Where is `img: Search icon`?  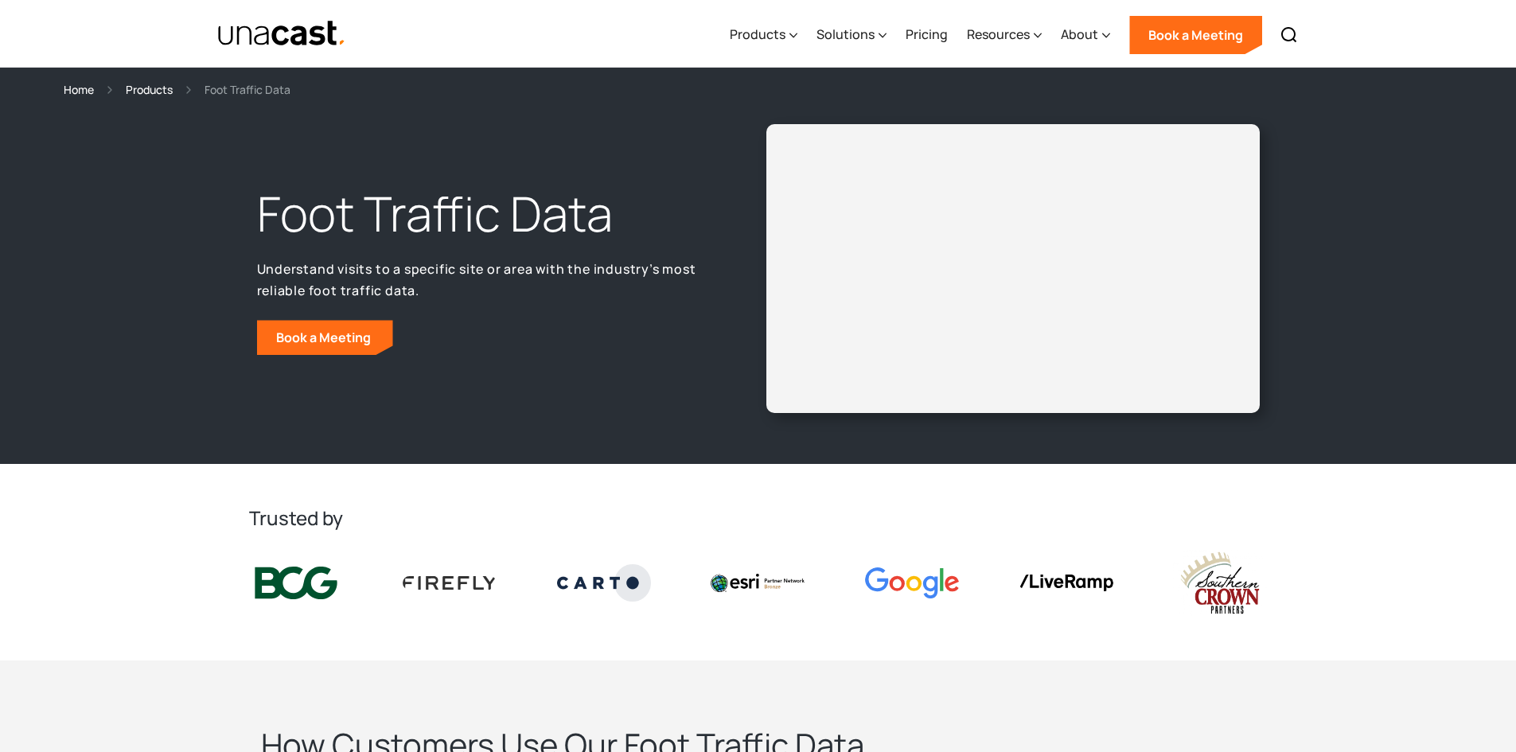 img: Search icon is located at coordinates (1289, 35).